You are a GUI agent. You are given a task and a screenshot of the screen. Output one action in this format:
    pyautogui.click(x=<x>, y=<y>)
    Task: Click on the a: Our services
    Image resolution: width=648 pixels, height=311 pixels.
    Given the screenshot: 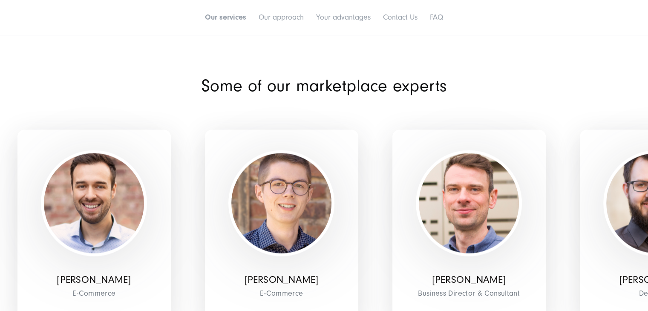 What is the action you would take?
    pyautogui.click(x=225, y=17)
    